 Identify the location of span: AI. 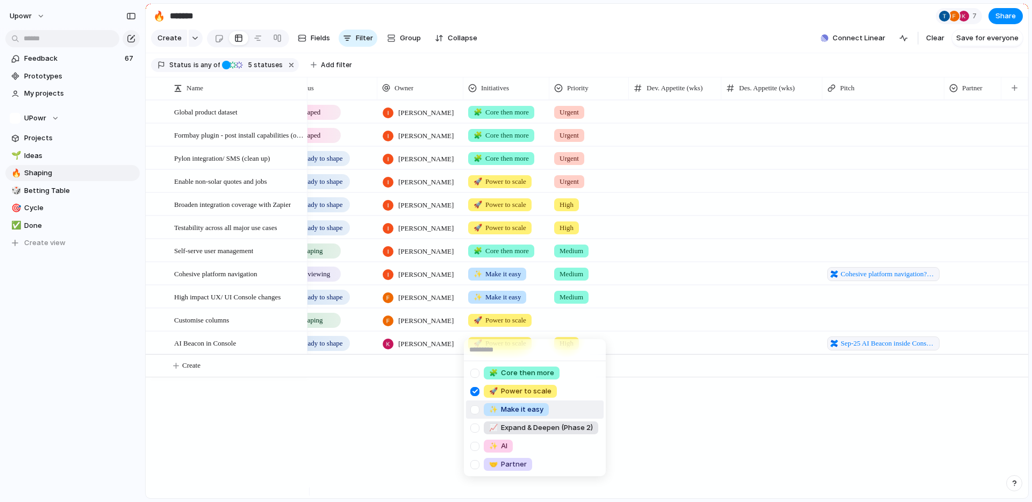
(498, 446).